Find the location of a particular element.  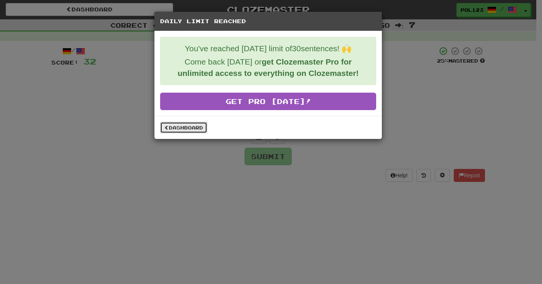

h5: Daily Limit Reached is located at coordinates (268, 21).